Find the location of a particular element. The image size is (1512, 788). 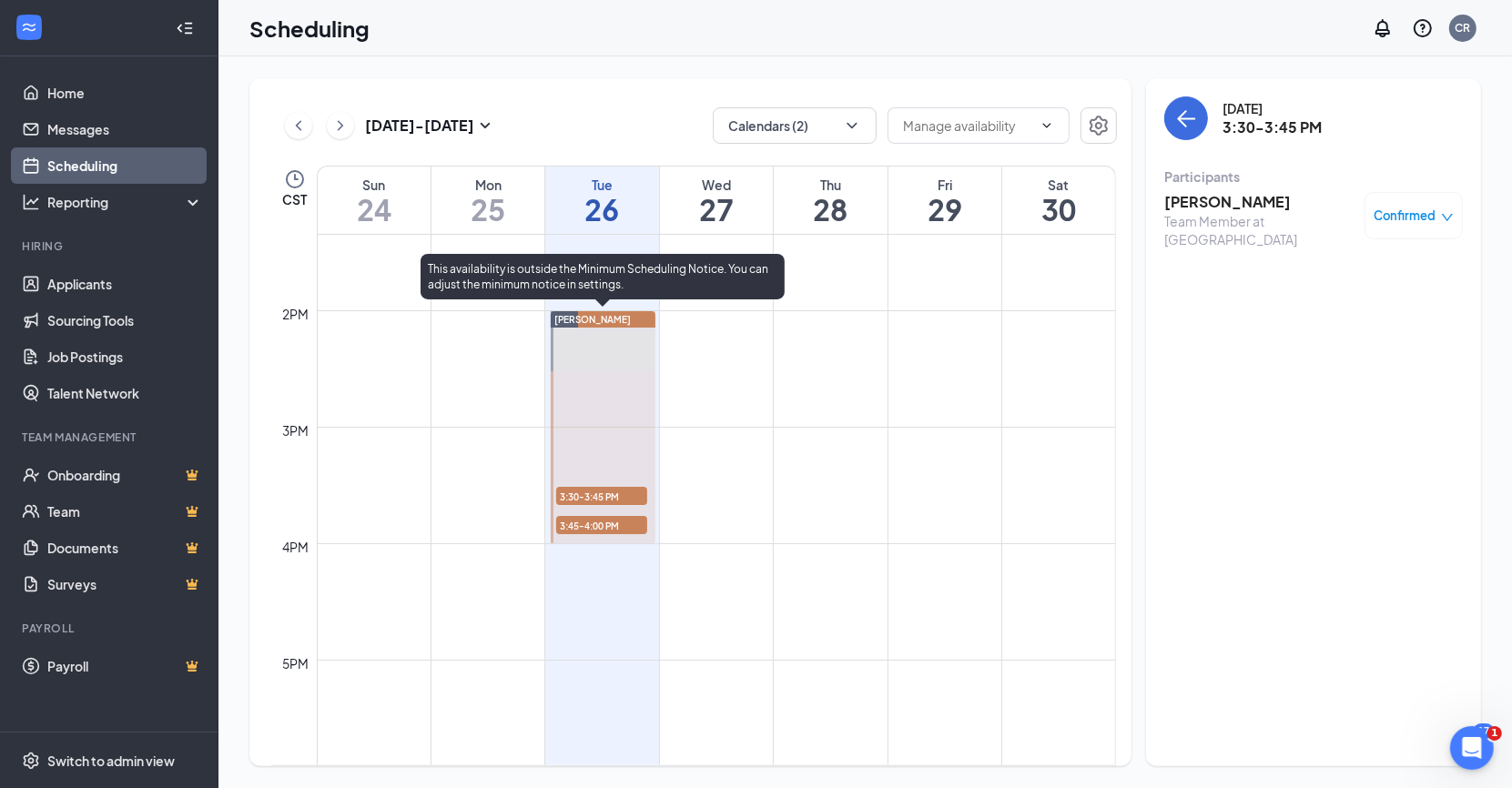

h1: 25 is located at coordinates (488, 209).